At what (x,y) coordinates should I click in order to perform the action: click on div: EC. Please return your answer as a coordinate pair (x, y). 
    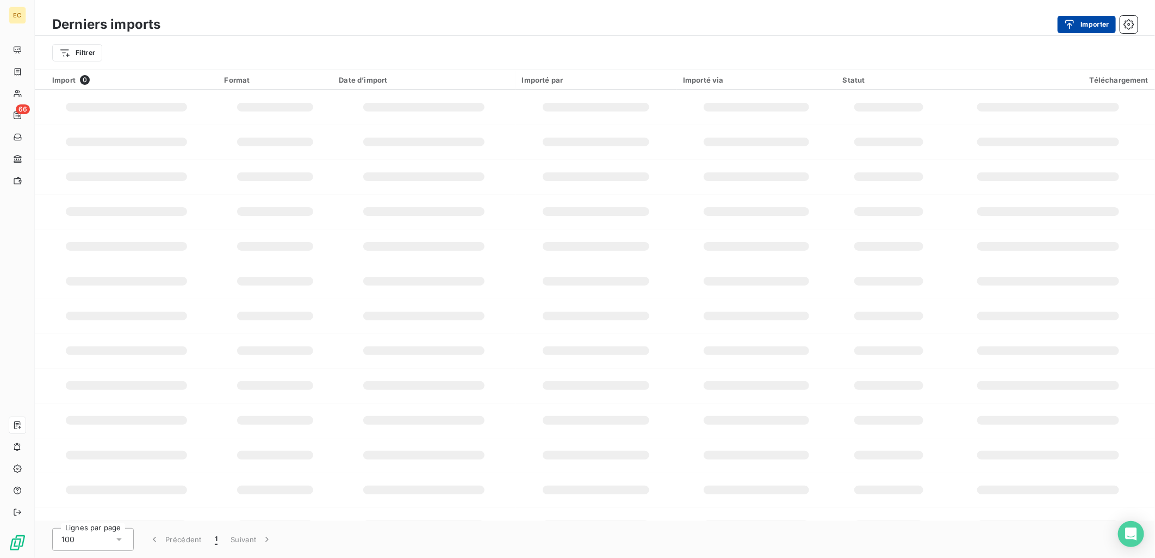
    Looking at the image, I should click on (17, 15).